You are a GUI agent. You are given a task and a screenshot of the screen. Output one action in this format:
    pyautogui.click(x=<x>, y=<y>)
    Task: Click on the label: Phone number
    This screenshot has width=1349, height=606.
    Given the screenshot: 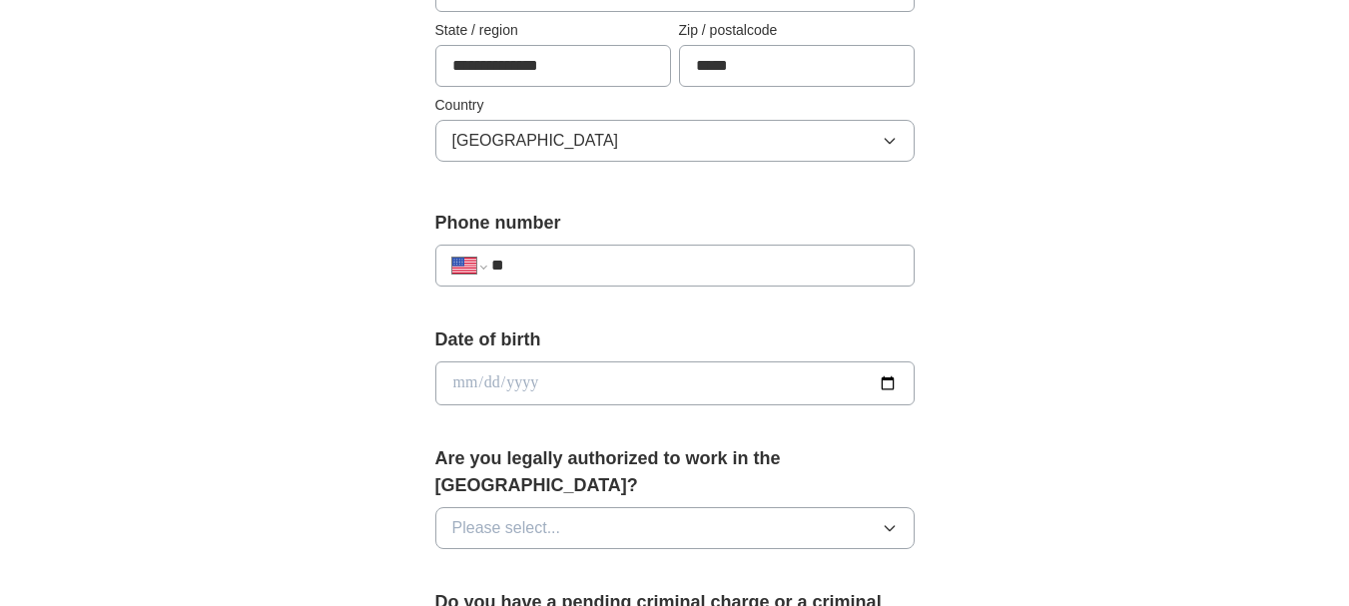 What is the action you would take?
    pyautogui.click(x=675, y=223)
    